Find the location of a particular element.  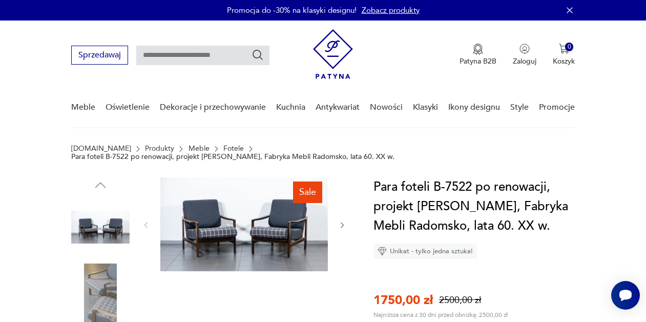

p: 1750,00 zł is located at coordinates (403, 300).